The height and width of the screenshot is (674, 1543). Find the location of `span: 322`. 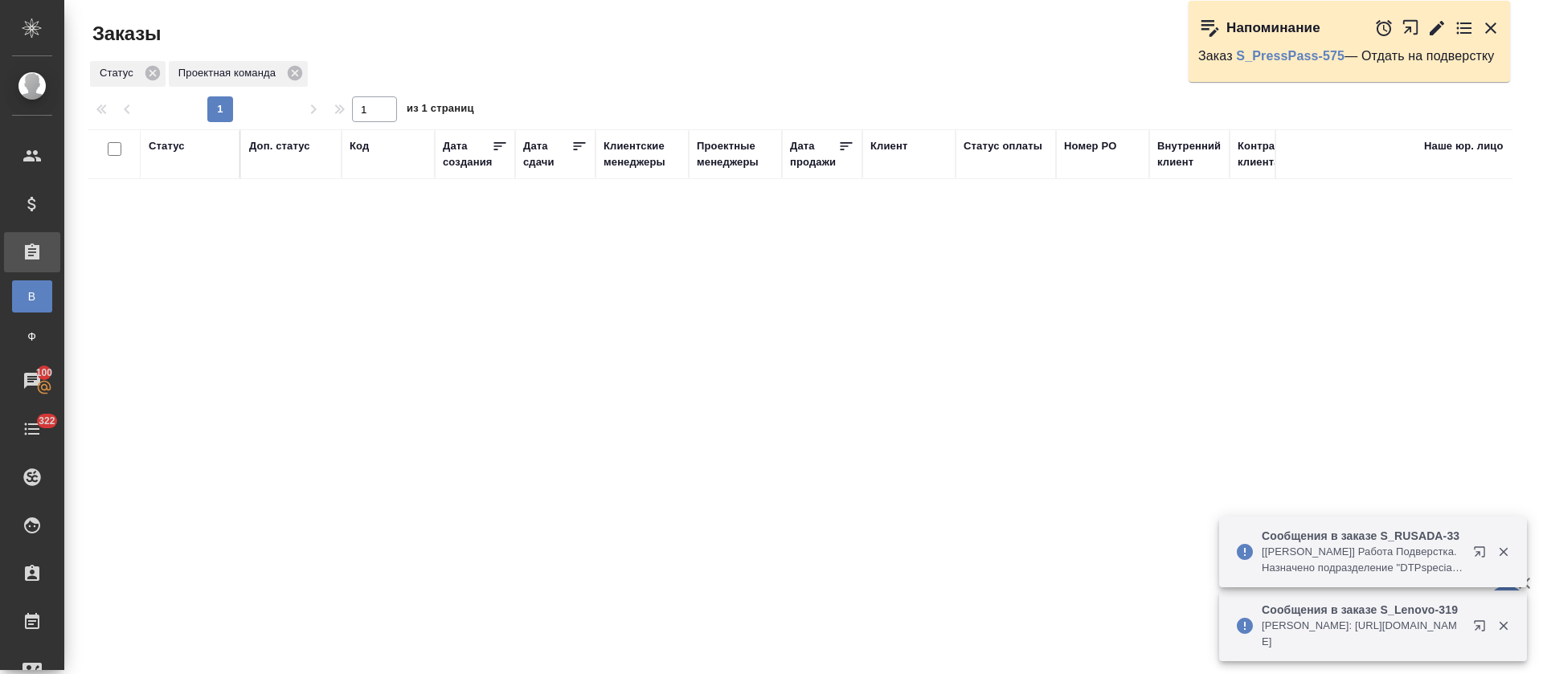

span: 322 is located at coordinates (47, 421).